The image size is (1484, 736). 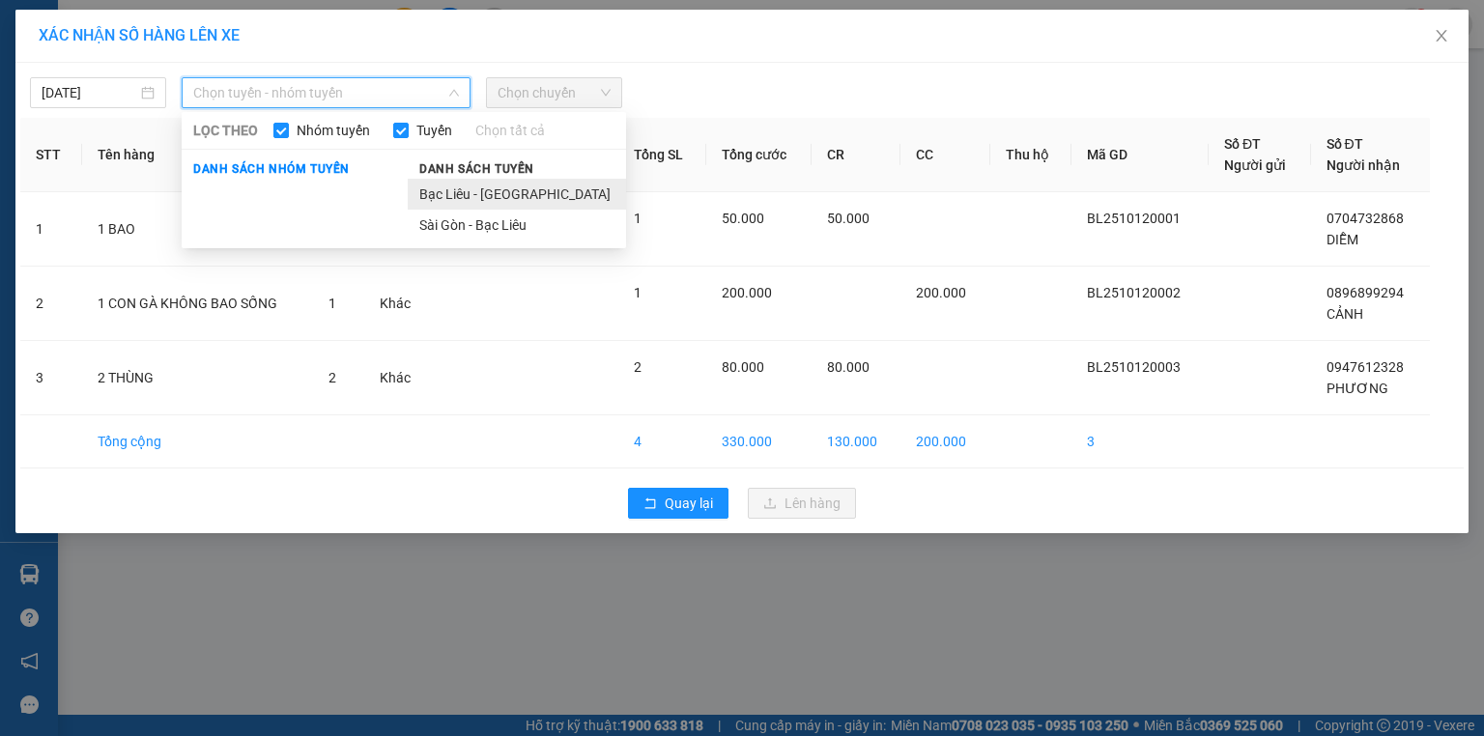 What do you see at coordinates (1442, 36) in the screenshot?
I see `span: close` at bounding box center [1442, 36].